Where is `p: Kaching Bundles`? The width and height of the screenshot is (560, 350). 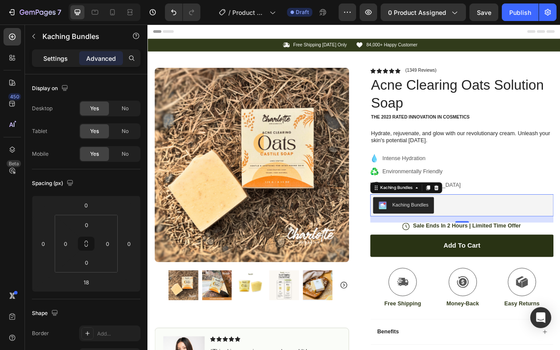
p: Kaching Bundles is located at coordinates (80, 36).